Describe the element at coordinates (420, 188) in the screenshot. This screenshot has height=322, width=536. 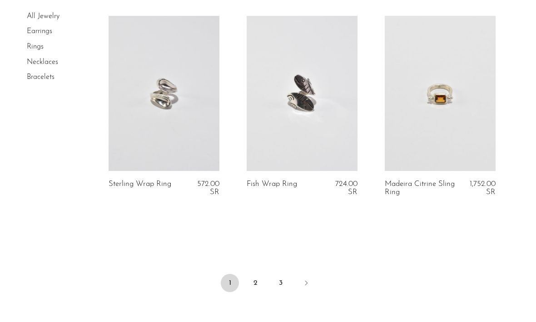
I see `a: Madeira Citrine Sling Ring` at that location.